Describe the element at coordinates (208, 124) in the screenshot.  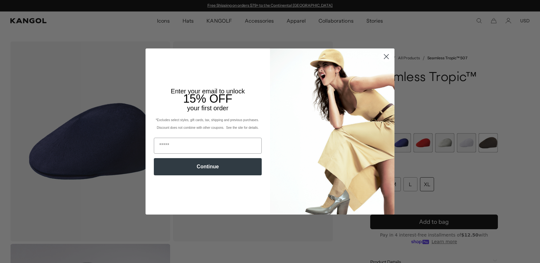
I see `span: *Excludes select styles, gift cards, tax, shipping and previous purchases. Discount does not comb...` at that location.